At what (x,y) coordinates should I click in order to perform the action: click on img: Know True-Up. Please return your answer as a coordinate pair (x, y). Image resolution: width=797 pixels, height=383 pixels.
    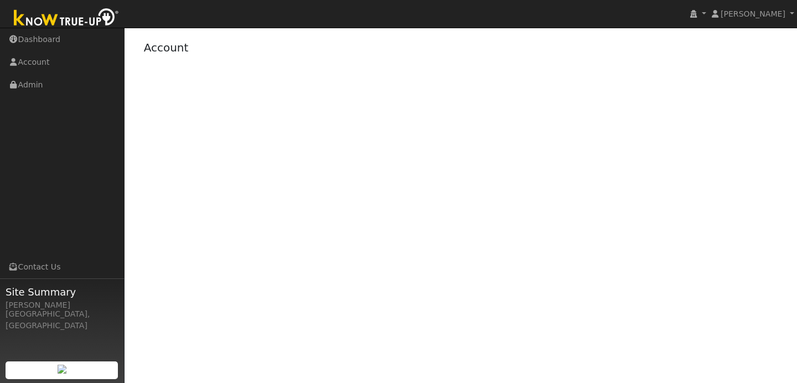
    Looking at the image, I should click on (66, 18).